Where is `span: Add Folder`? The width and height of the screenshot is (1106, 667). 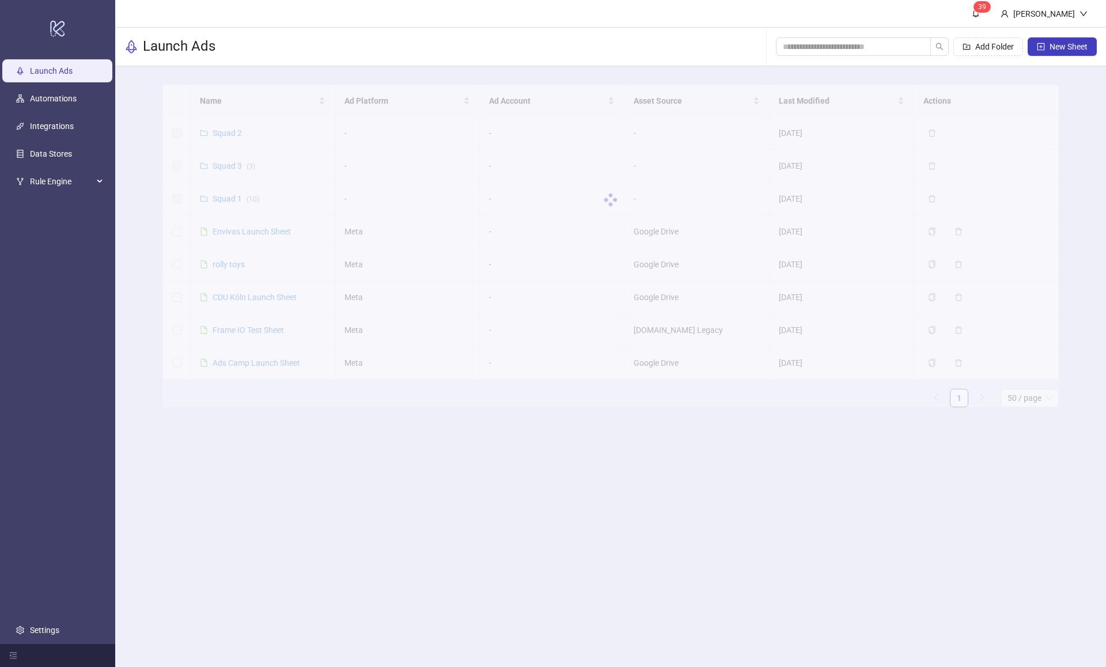 span: Add Folder is located at coordinates (994, 47).